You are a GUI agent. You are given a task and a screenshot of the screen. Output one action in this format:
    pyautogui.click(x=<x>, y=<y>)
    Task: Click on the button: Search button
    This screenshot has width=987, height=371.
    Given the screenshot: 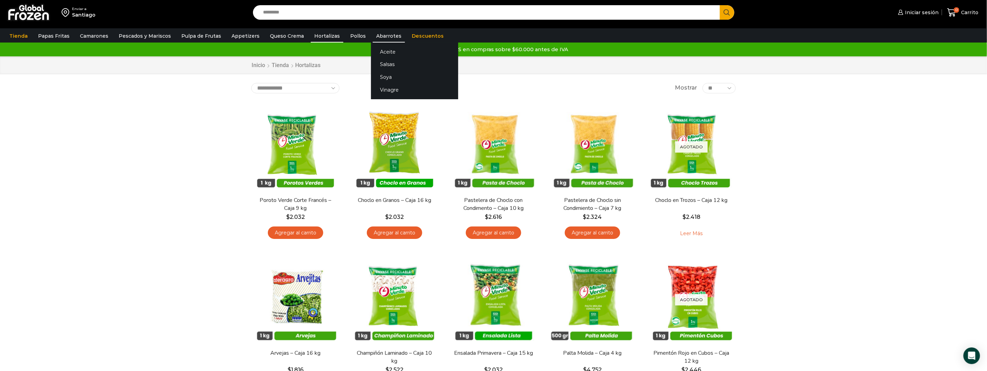 What is the action you would take?
    pyautogui.click(x=727, y=12)
    